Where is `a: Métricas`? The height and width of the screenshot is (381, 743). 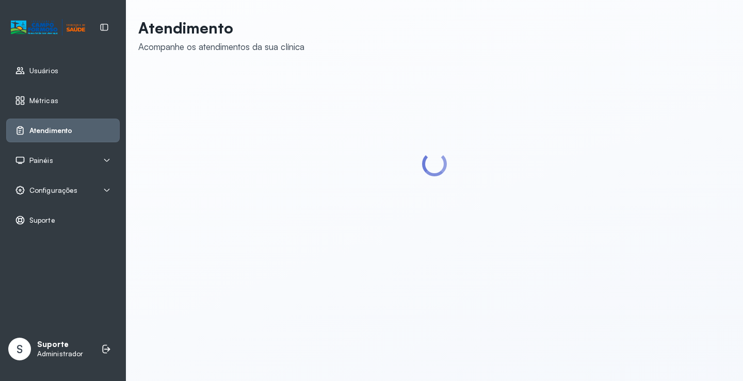 a: Métricas is located at coordinates (63, 101).